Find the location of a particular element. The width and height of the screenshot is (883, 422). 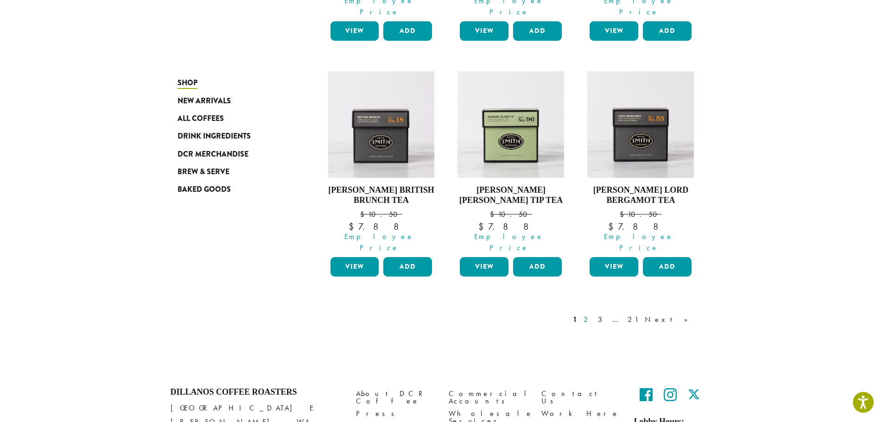

a: Drink Ingredients is located at coordinates (233, 136).